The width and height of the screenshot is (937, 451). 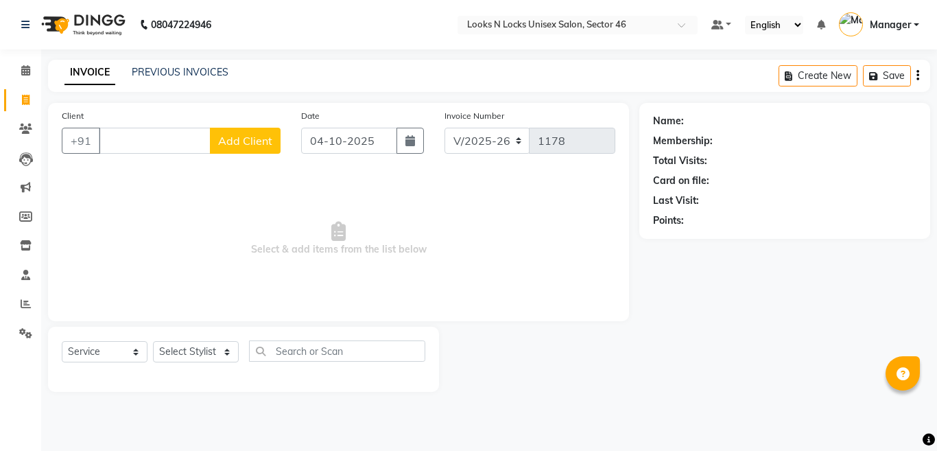 What do you see at coordinates (245, 141) in the screenshot?
I see `button: Add Client` at bounding box center [245, 141].